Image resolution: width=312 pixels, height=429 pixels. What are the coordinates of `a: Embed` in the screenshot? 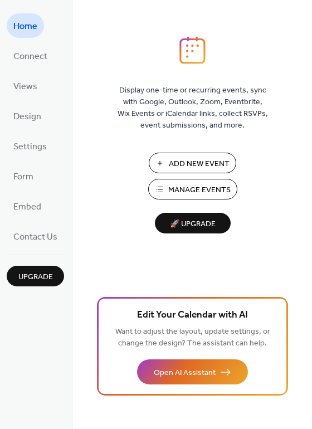 It's located at (27, 206).